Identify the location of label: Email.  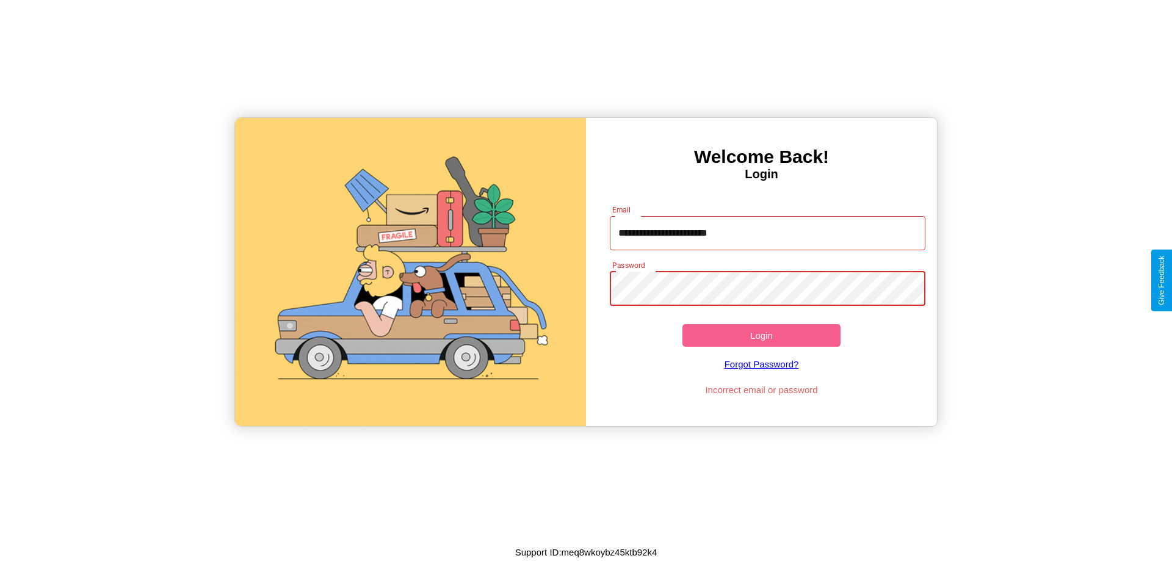
(621, 209).